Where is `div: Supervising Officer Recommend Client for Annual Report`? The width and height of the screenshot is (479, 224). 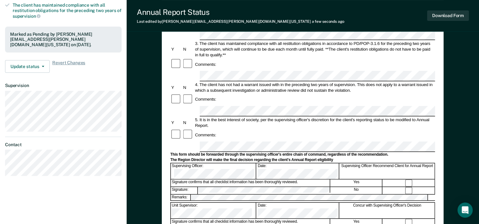 div: Supervising Officer Recommend Client for Annual Report is located at coordinates (387, 171).